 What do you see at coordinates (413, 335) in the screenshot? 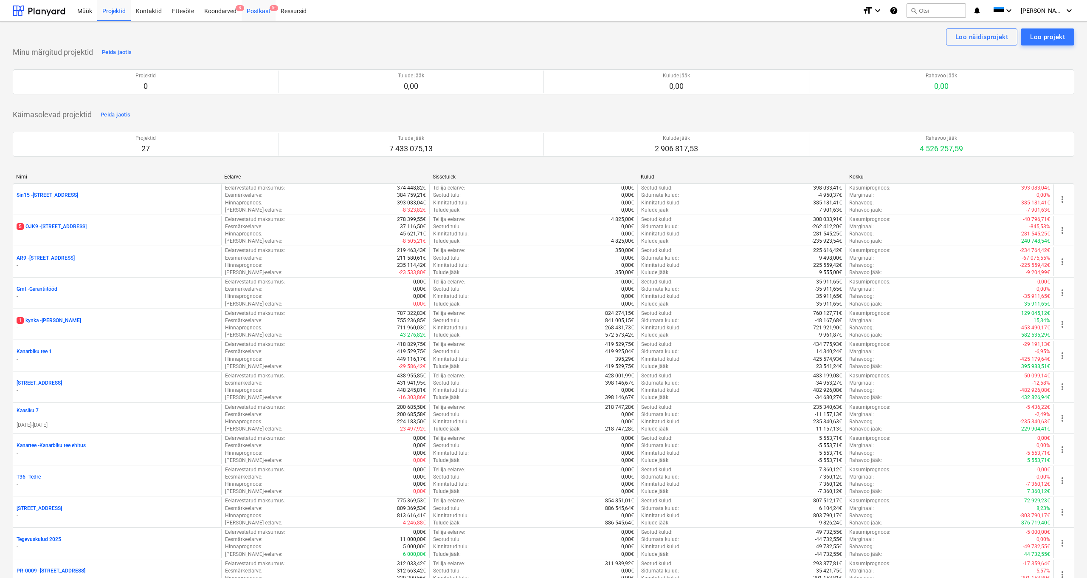
I see `p: 43 276,82€` at bounding box center [413, 335].